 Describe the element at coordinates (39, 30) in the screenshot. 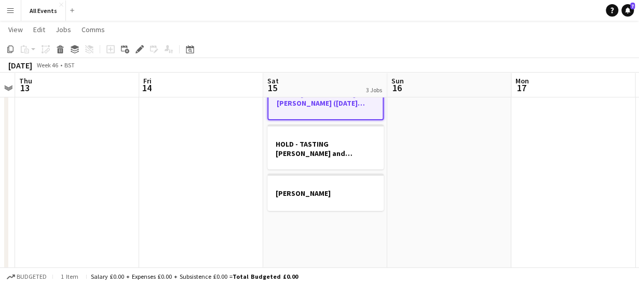

I see `span: Edit` at that location.